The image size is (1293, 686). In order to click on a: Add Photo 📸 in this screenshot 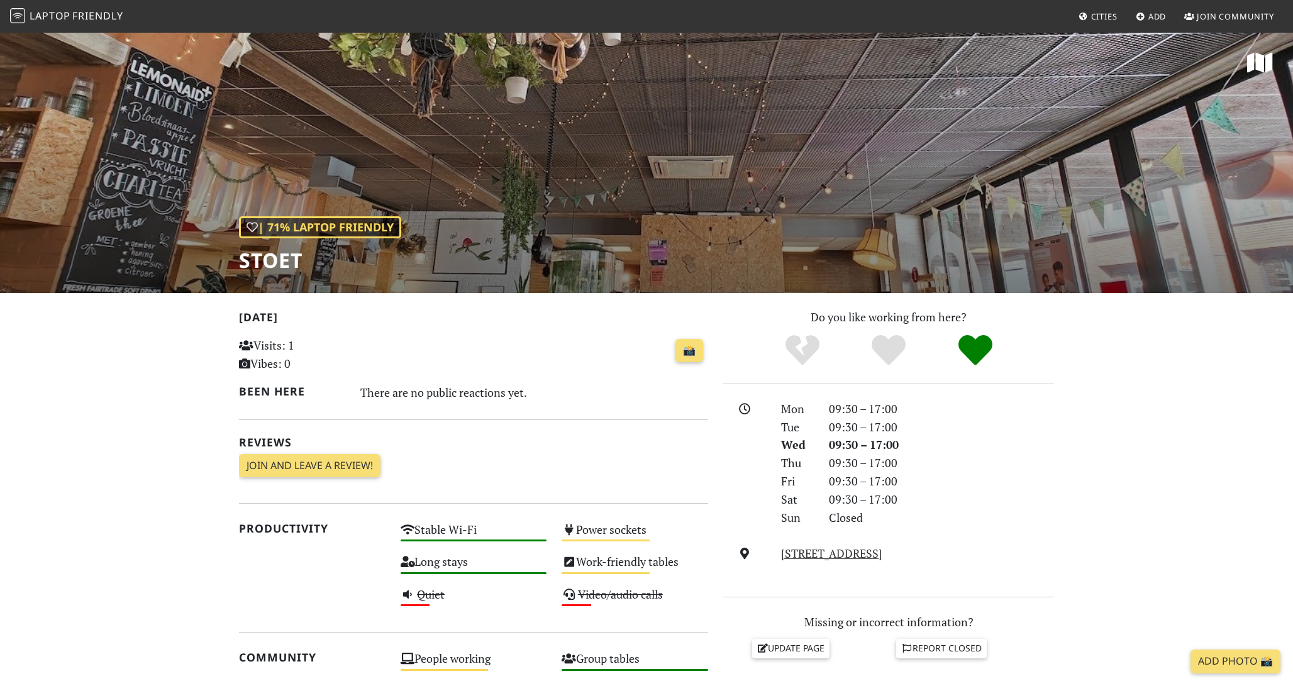, I will do `click(1235, 662)`.